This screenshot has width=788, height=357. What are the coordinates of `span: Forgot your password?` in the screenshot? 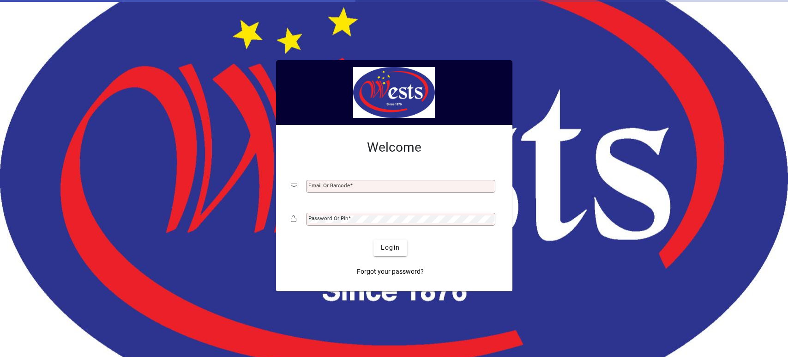 It's located at (390, 271).